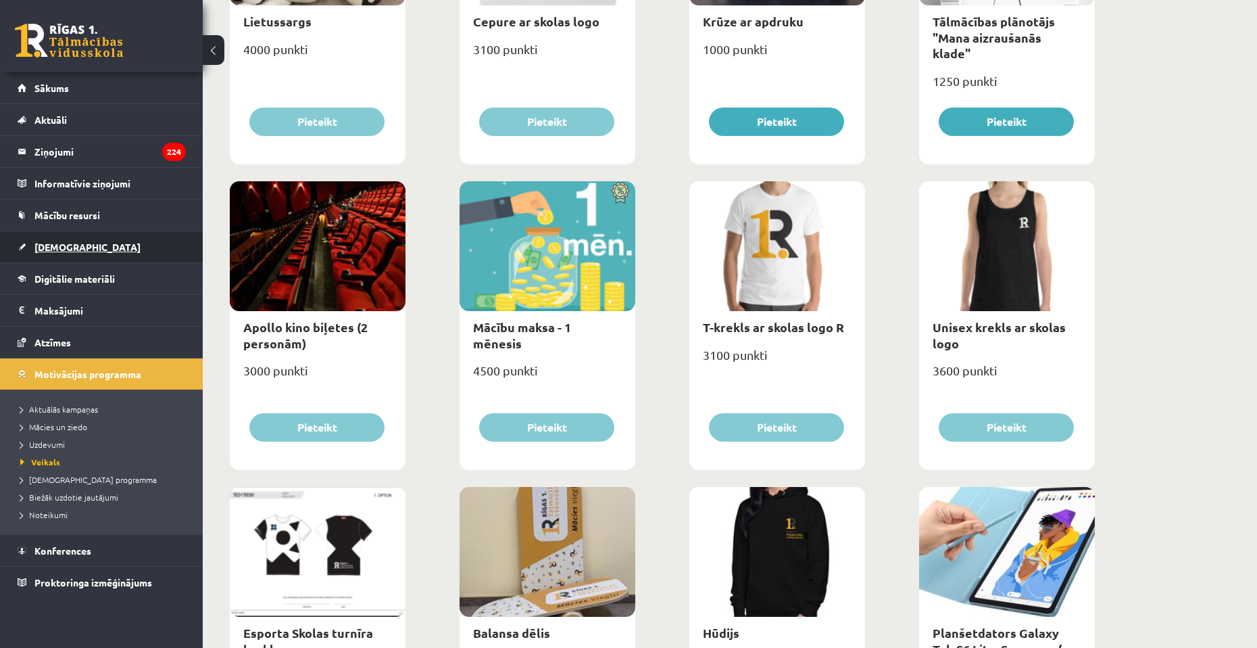 Image resolution: width=1257 pixels, height=648 pixels. I want to click on a: Noteikumi, so click(105, 514).